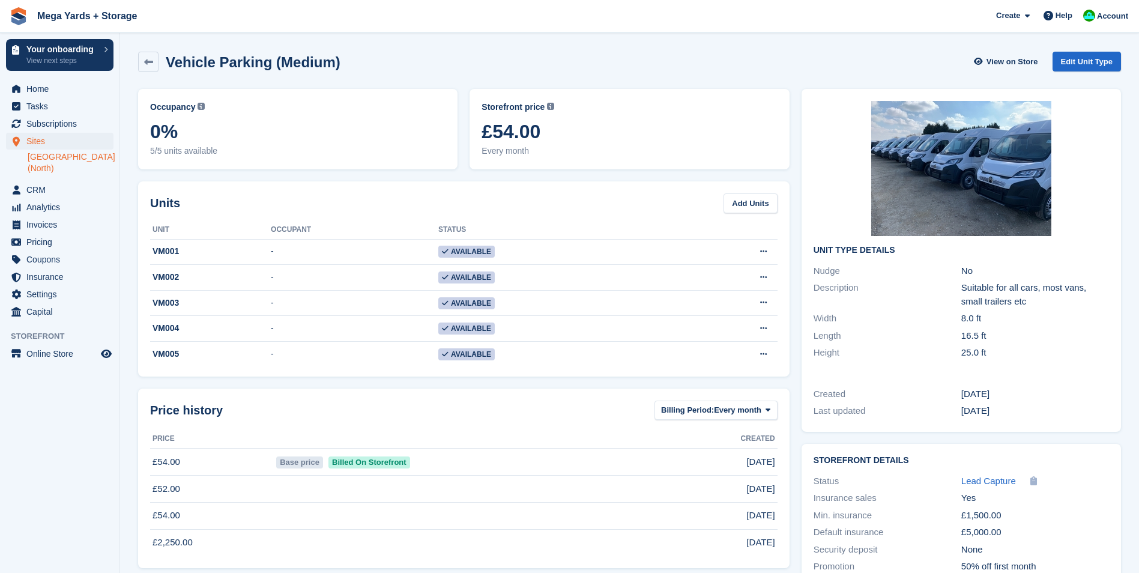  Describe the element at coordinates (687, 410) in the screenshot. I see `span: Billing Period:` at that location.